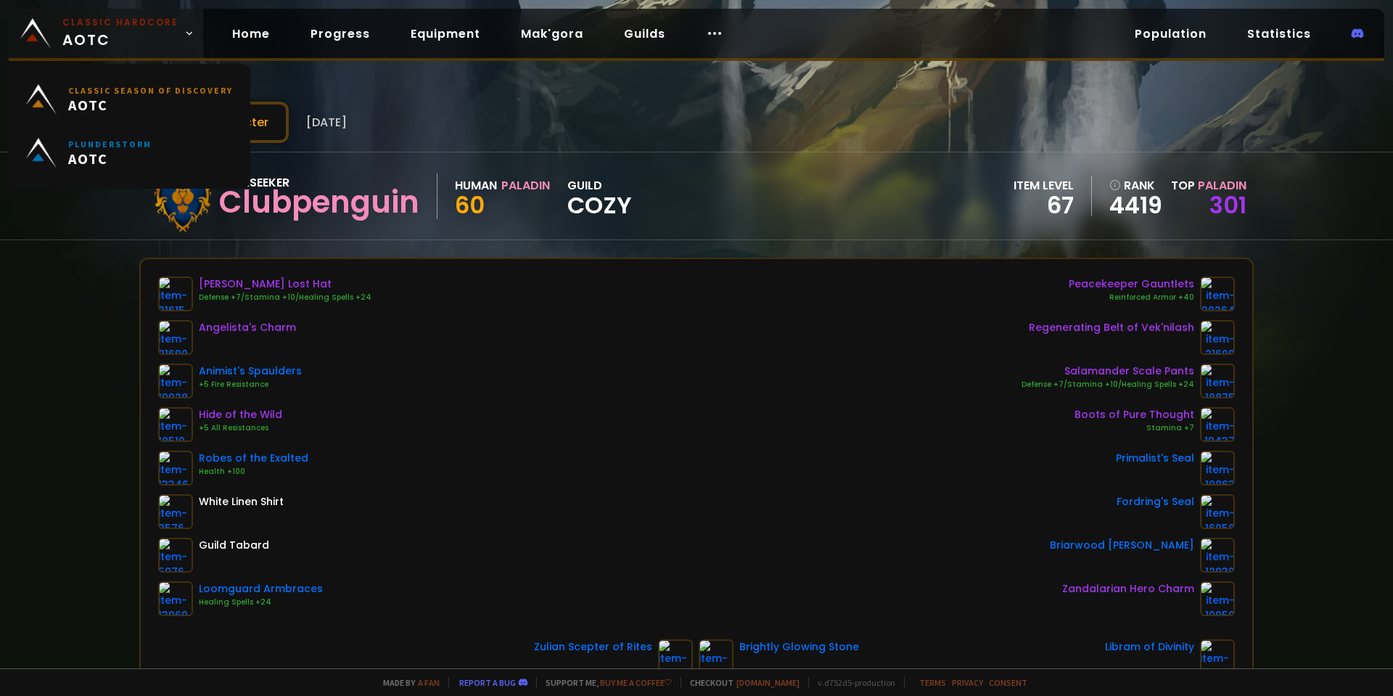 Image resolution: width=1393 pixels, height=696 pixels. Describe the element at coordinates (176, 555) in the screenshot. I see `img: item-5976` at that location.